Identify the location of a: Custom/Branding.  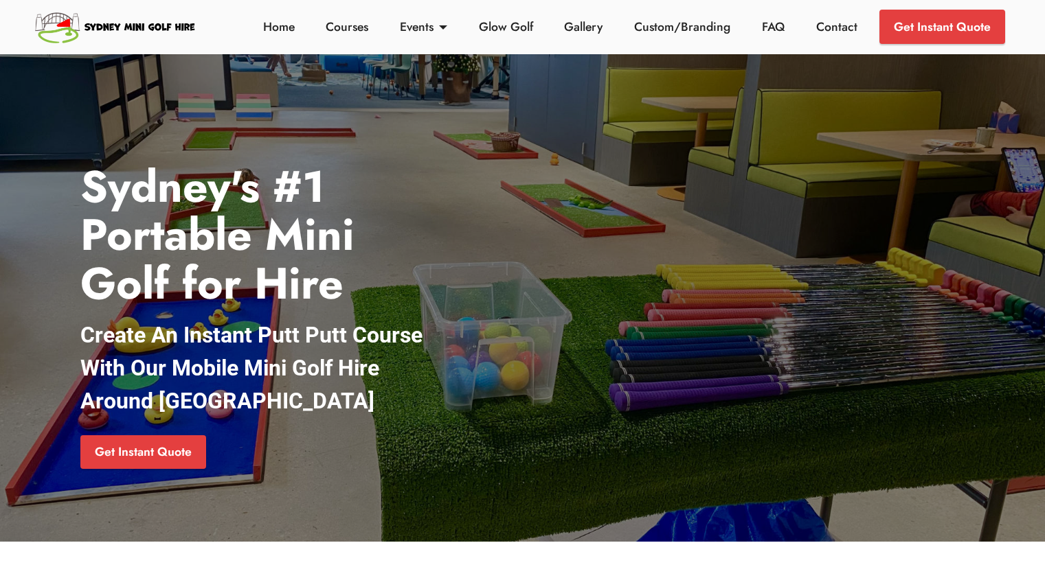
(682, 27).